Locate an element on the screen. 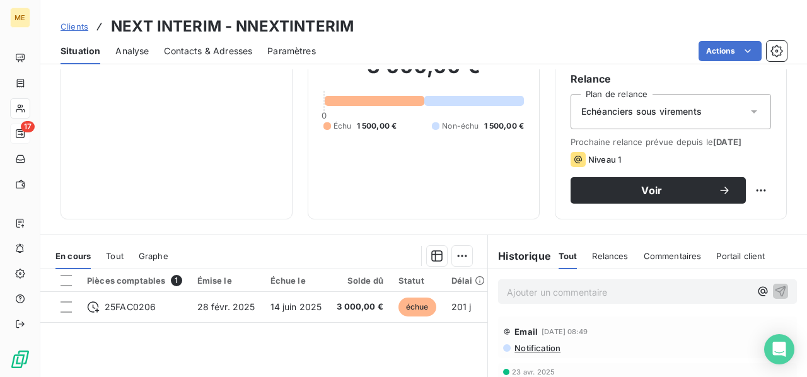  div: Statut is located at coordinates (418, 281).